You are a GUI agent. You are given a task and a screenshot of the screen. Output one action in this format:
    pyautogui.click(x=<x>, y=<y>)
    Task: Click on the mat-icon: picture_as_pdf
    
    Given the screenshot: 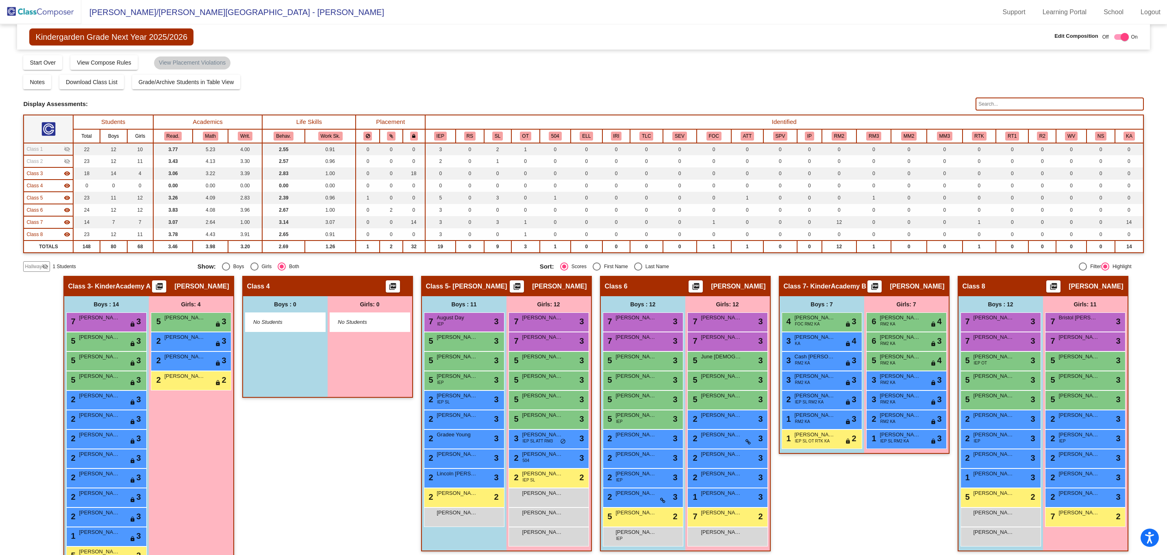 What is the action you would take?
    pyautogui.click(x=696, y=288)
    